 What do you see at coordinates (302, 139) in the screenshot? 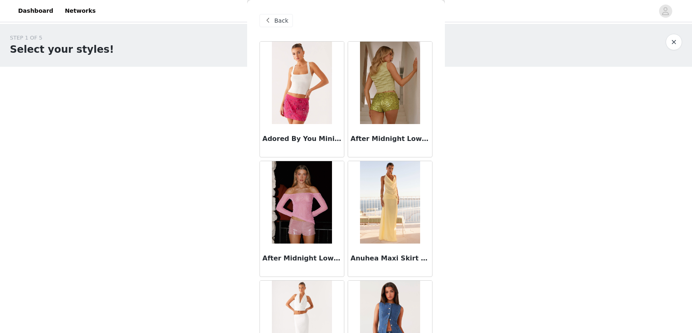
I see `h3: Adored By You Mini Skirt - Fuchsia` at bounding box center [302, 139].